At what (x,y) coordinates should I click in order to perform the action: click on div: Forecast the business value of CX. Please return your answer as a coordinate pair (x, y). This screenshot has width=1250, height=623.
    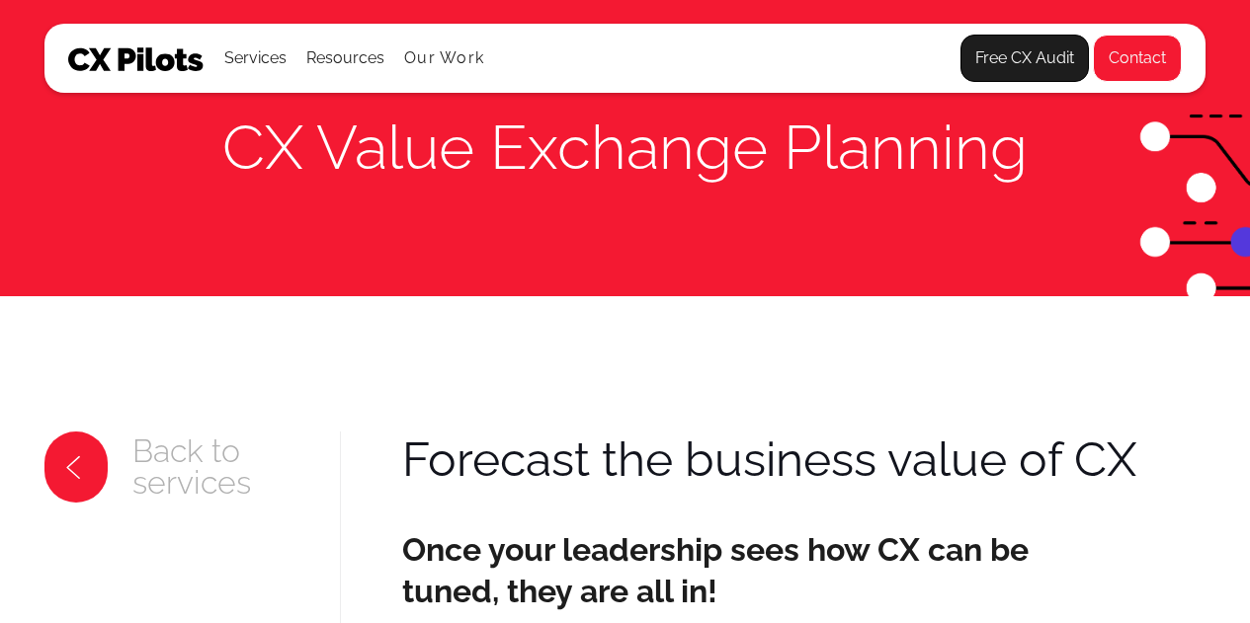
    Looking at the image, I should click on (803, 459).